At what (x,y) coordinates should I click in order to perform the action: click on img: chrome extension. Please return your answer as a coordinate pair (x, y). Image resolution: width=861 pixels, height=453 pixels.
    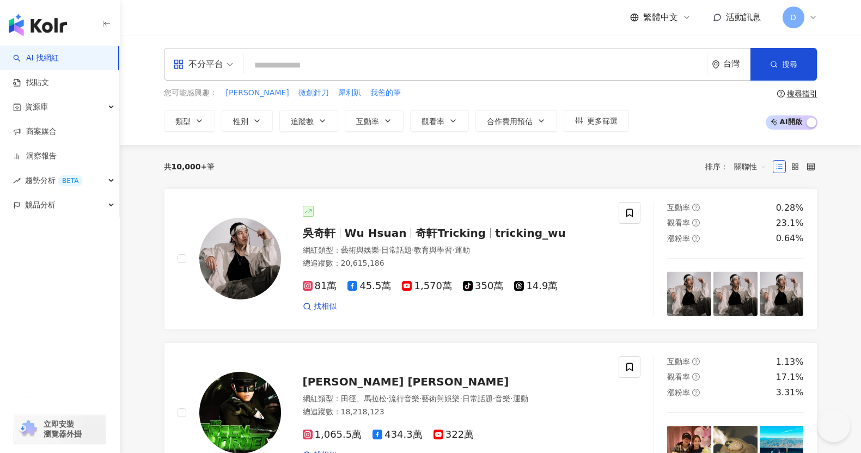
    Looking at the image, I should click on (28, 429).